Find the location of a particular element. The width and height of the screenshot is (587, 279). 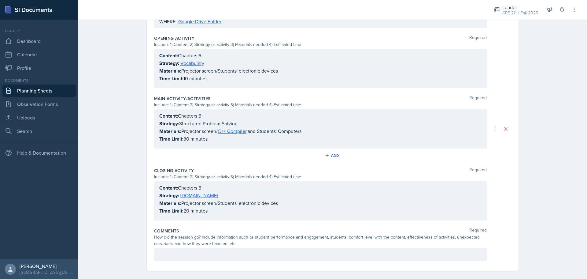

div: How did the session go? Include information such as student performance and engagement, students'... is located at coordinates (321, 240).